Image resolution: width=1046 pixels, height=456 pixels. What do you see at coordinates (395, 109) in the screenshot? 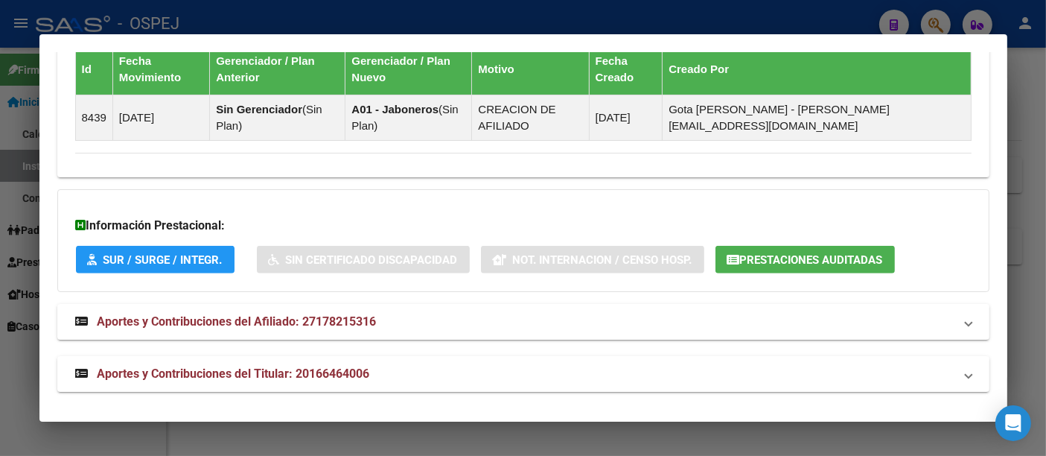
I see `strong: A01 - Jaboneros` at bounding box center [395, 109].